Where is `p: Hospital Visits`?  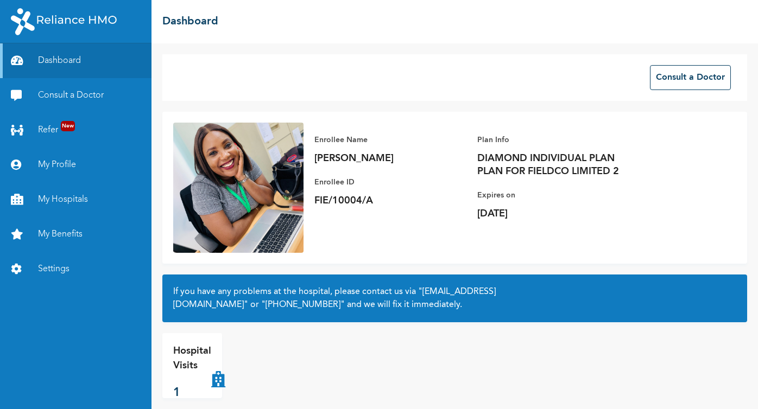 p: Hospital Visits is located at coordinates (192, 359).